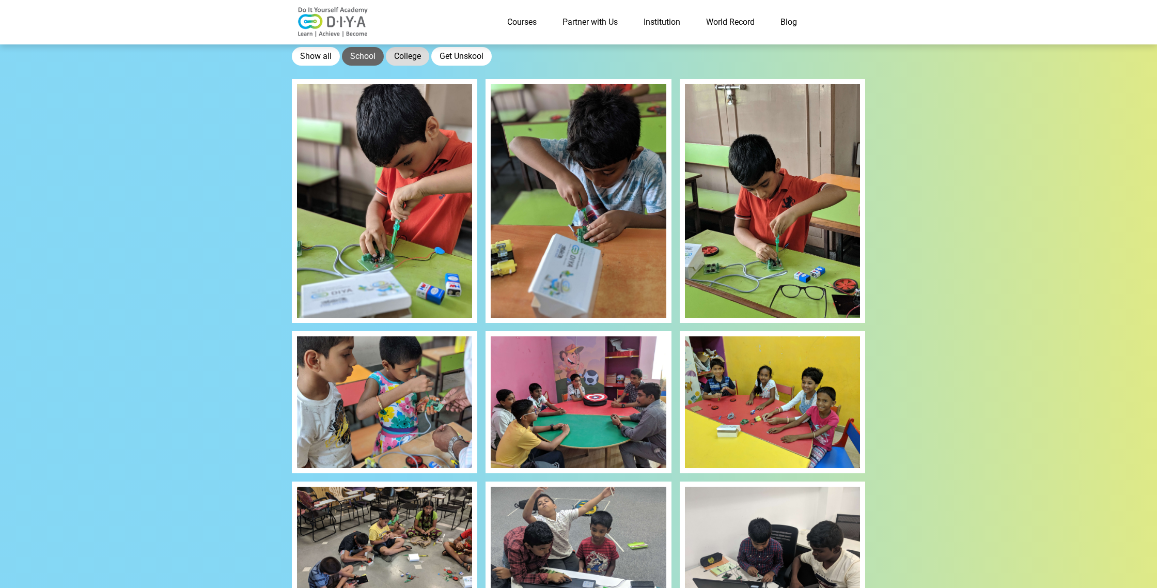 This screenshot has height=588, width=1157. What do you see at coordinates (838, 22) in the screenshot?
I see `a: Contact Us` at bounding box center [838, 22].